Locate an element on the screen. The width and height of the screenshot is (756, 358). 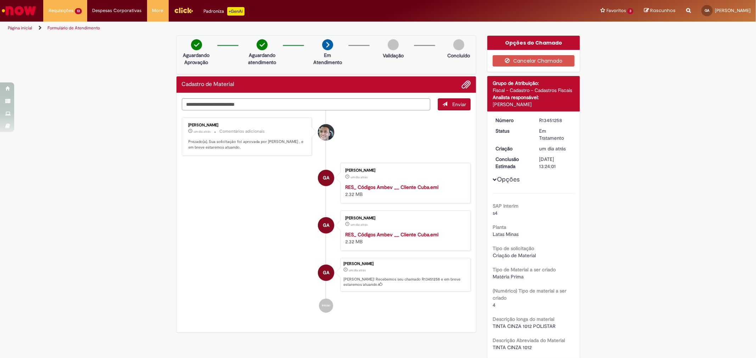
span: More is located at coordinates (158, 11).